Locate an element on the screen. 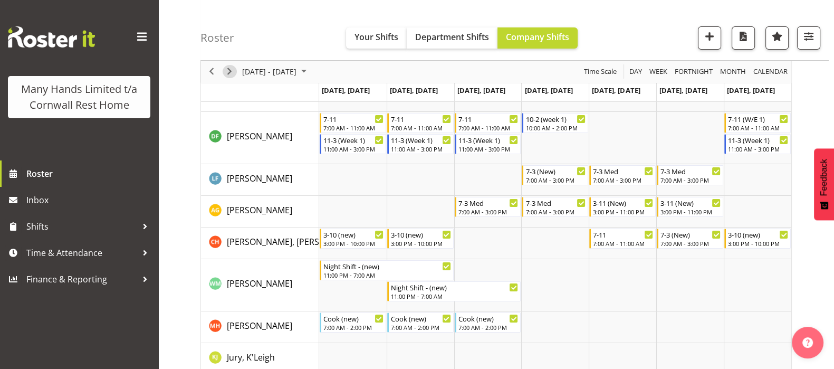 The image size is (834, 369). button: Previous is located at coordinates (212, 72).